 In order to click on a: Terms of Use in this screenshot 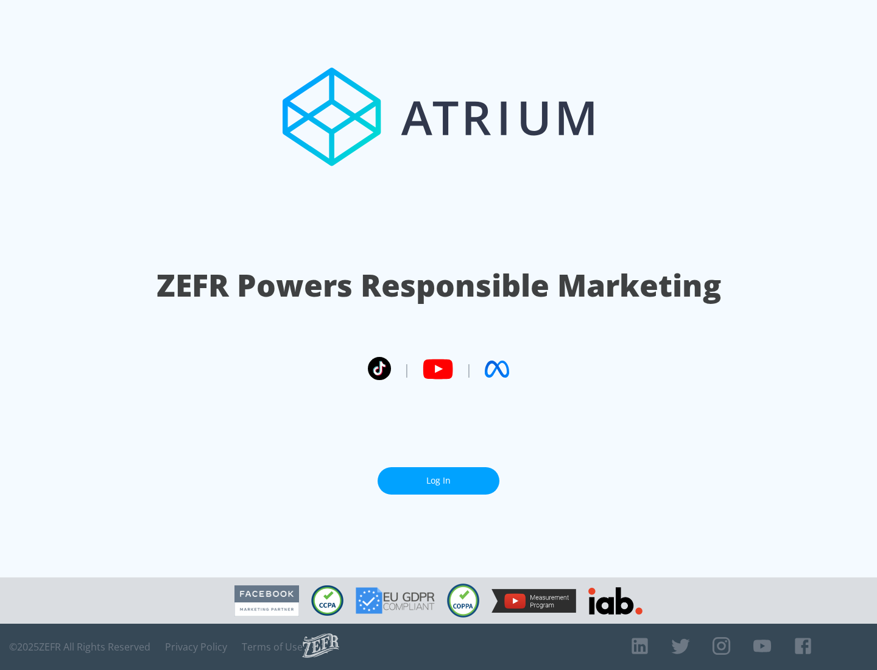, I will do `click(272, 647)`.